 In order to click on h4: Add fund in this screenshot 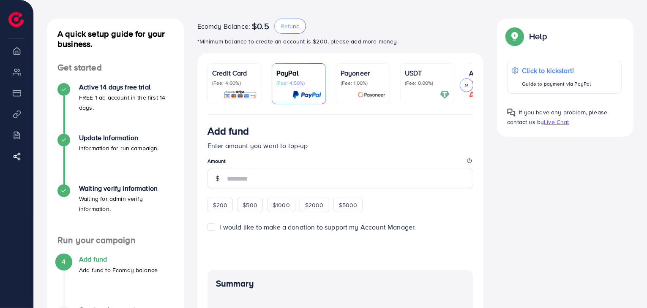, I will do `click(118, 259)`.